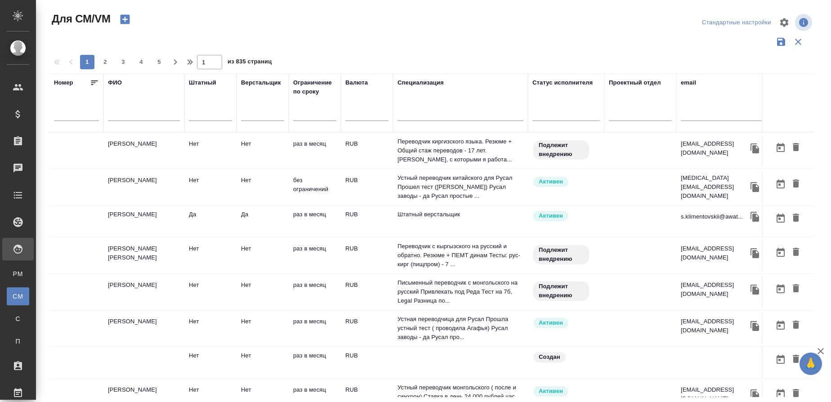 The height and width of the screenshot is (402, 831). I want to click on p: Устная переводчица для Русал Прошла устный тест ( проводила Агафья) Русал заводы - да Русал про..., so click(460, 328).